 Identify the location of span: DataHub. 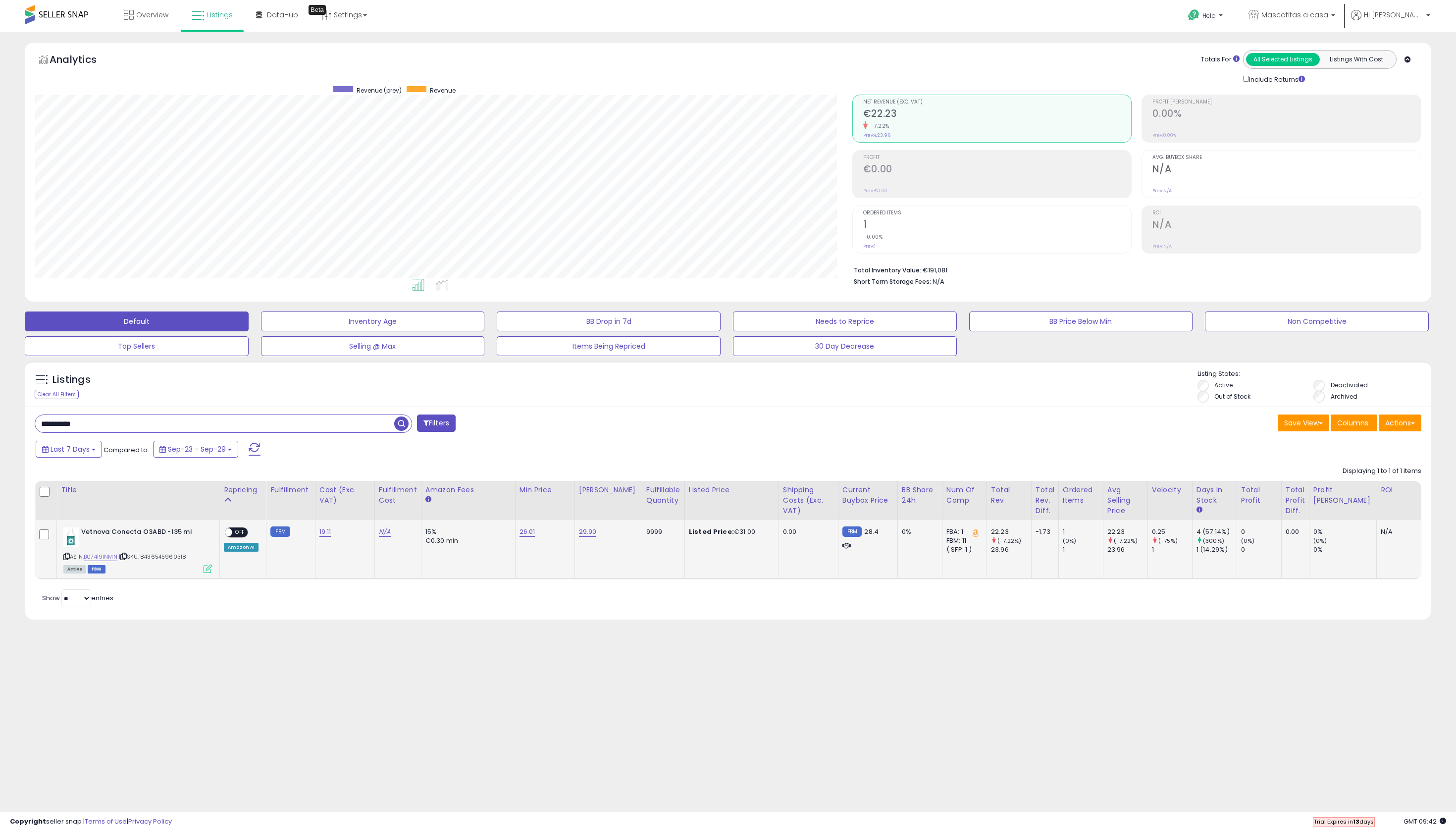
(283, 14).